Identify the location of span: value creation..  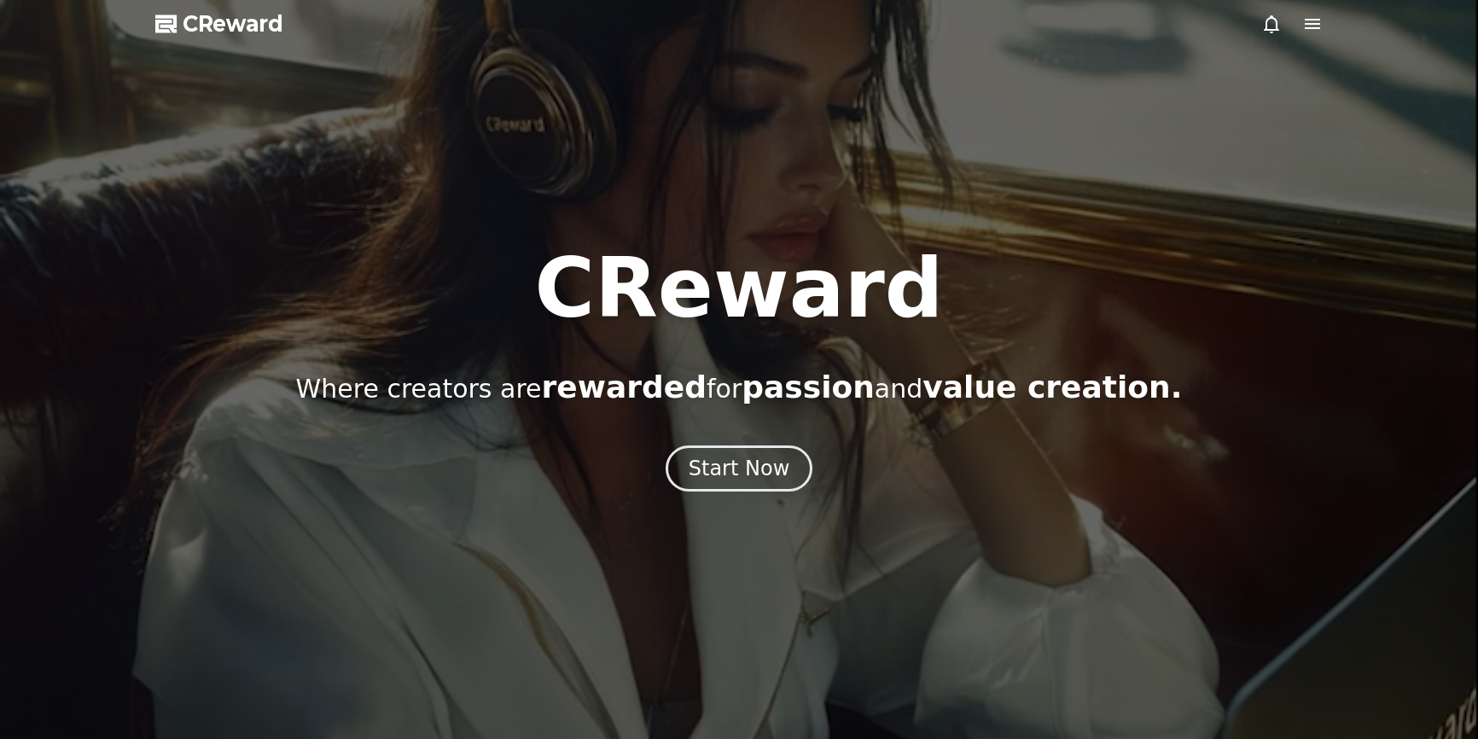
(1052, 386).